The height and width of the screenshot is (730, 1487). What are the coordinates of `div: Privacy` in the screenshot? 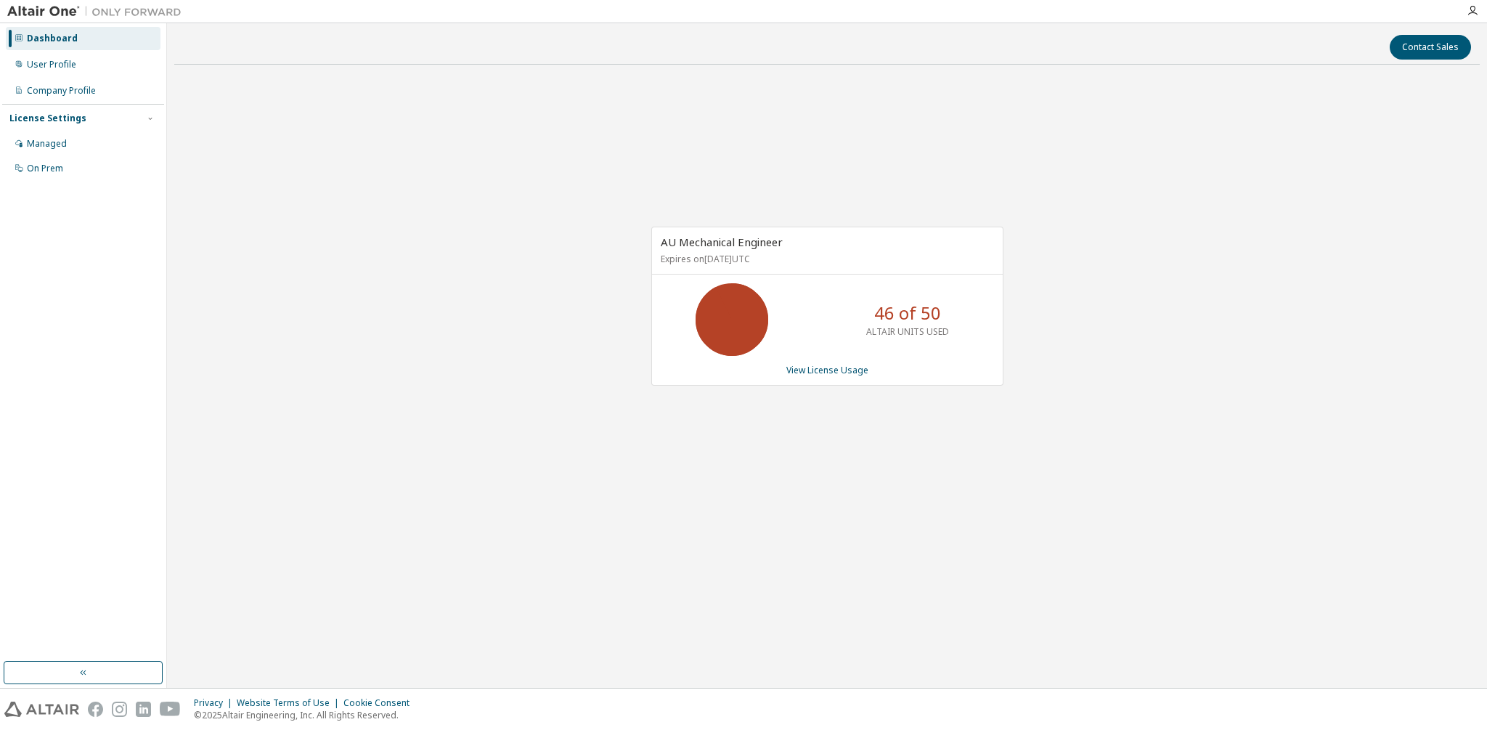 It's located at (215, 703).